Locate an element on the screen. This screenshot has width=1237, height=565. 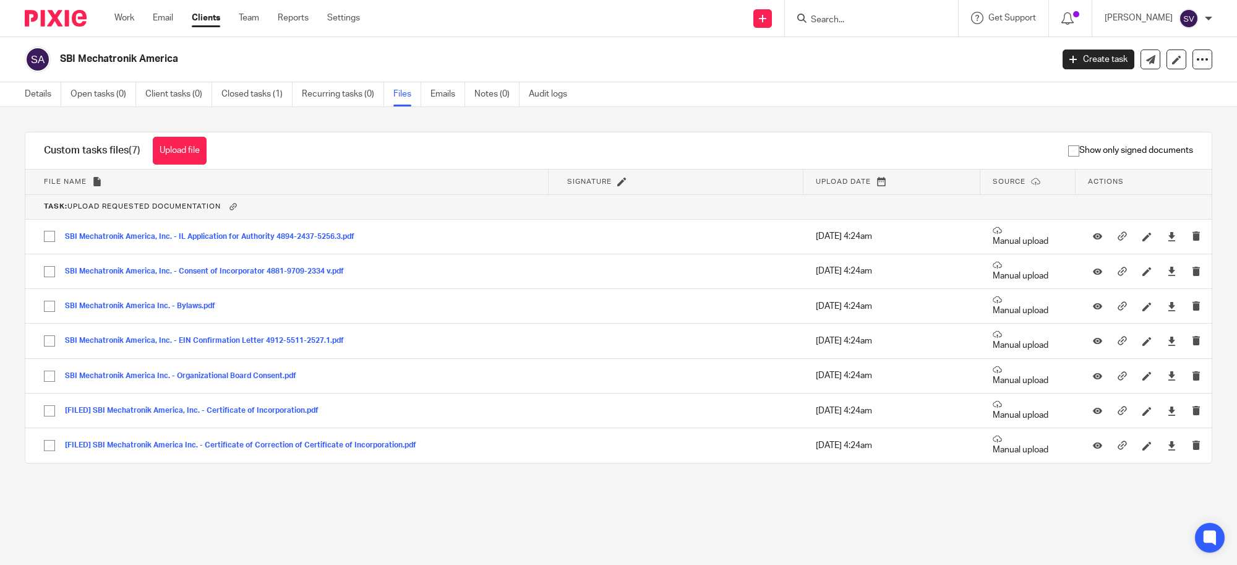
a: Settings is located at coordinates (343, 18).